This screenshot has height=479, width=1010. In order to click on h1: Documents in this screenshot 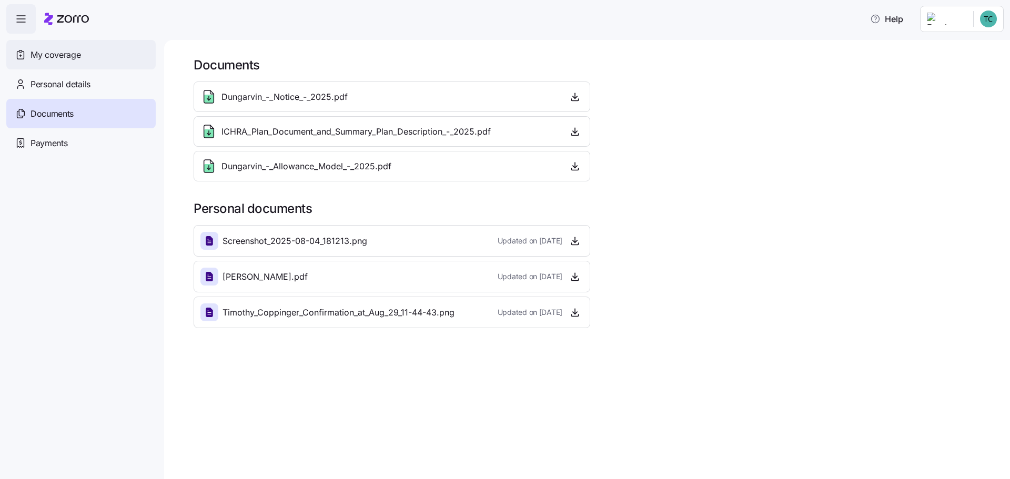, I will do `click(594, 65)`.